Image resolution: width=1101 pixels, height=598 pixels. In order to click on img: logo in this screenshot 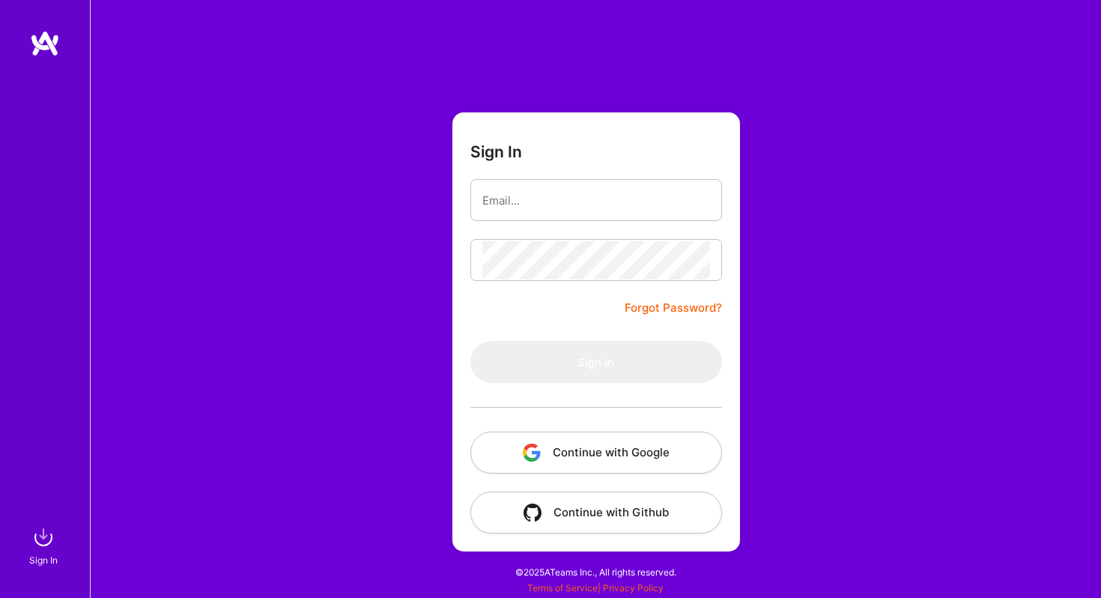, I will do `click(45, 43)`.